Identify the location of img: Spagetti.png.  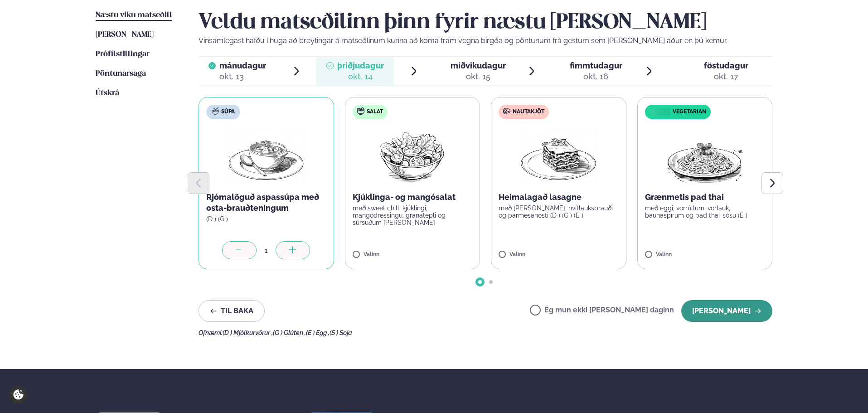
(705, 155).